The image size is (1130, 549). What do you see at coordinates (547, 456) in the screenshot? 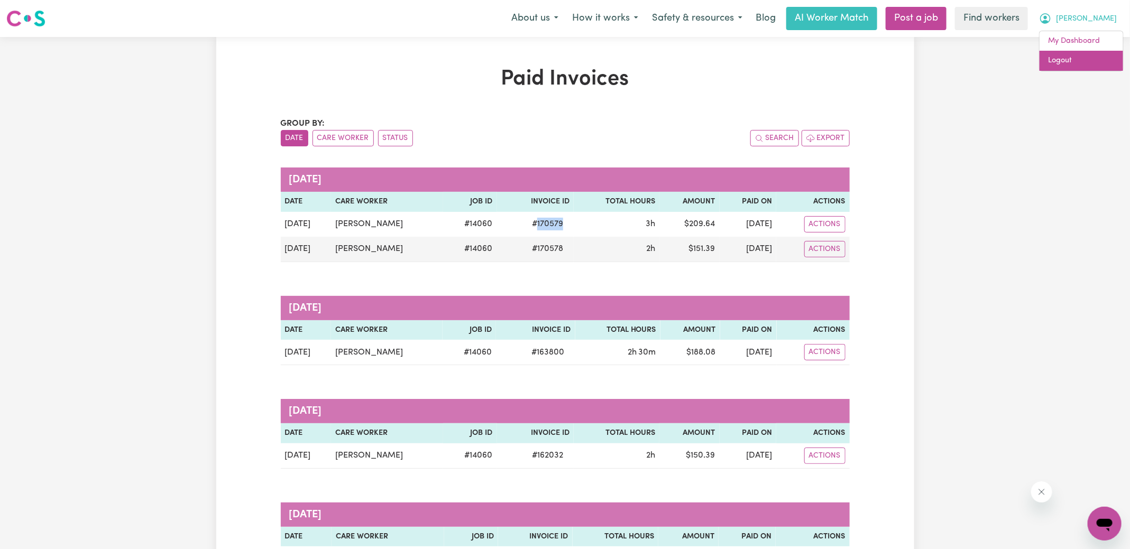
I see `span: # 162032` at bounding box center [547, 456].